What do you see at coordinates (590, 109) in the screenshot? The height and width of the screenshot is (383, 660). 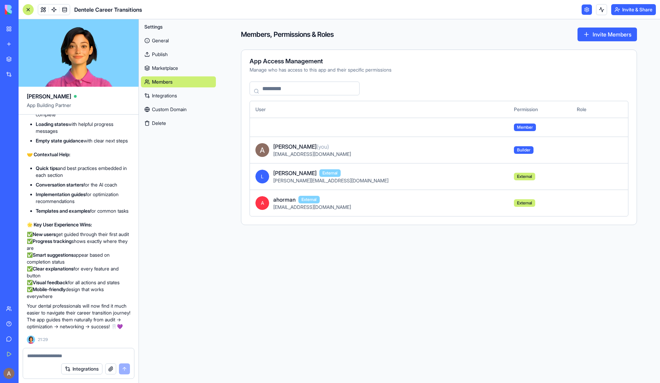 I see `th: Role` at bounding box center [590, 109].